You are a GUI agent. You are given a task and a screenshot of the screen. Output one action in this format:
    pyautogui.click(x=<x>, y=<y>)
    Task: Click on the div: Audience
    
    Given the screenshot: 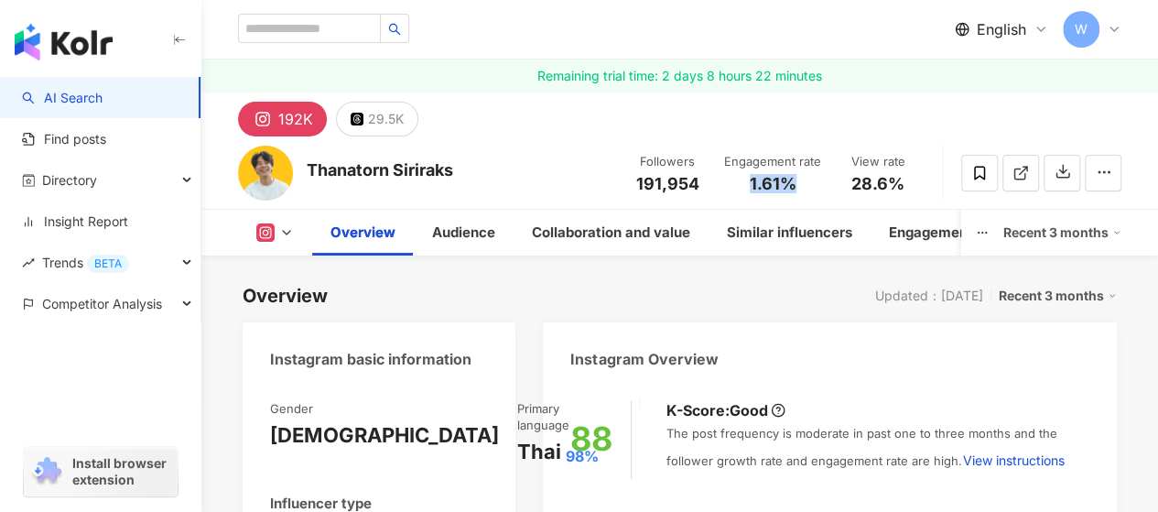 What is the action you would take?
    pyautogui.click(x=463, y=233)
    